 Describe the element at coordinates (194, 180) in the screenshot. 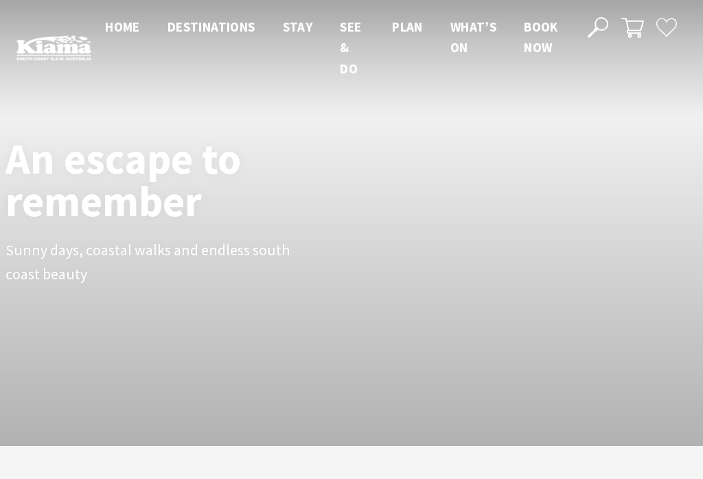

I see `h1: An escape to remember` at that location.